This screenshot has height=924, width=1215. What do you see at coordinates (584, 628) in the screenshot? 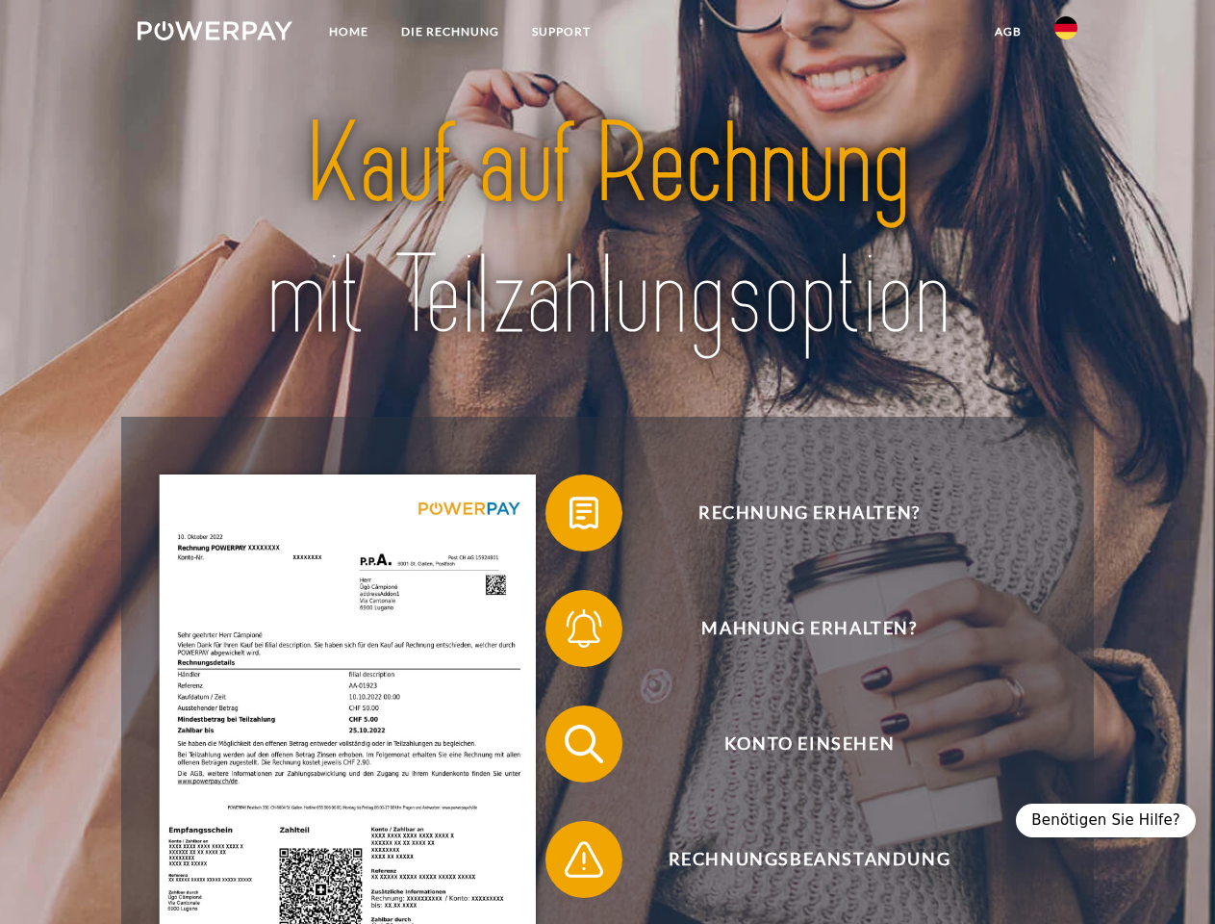
I see `img: qb_bell.svg` at bounding box center [584, 628].